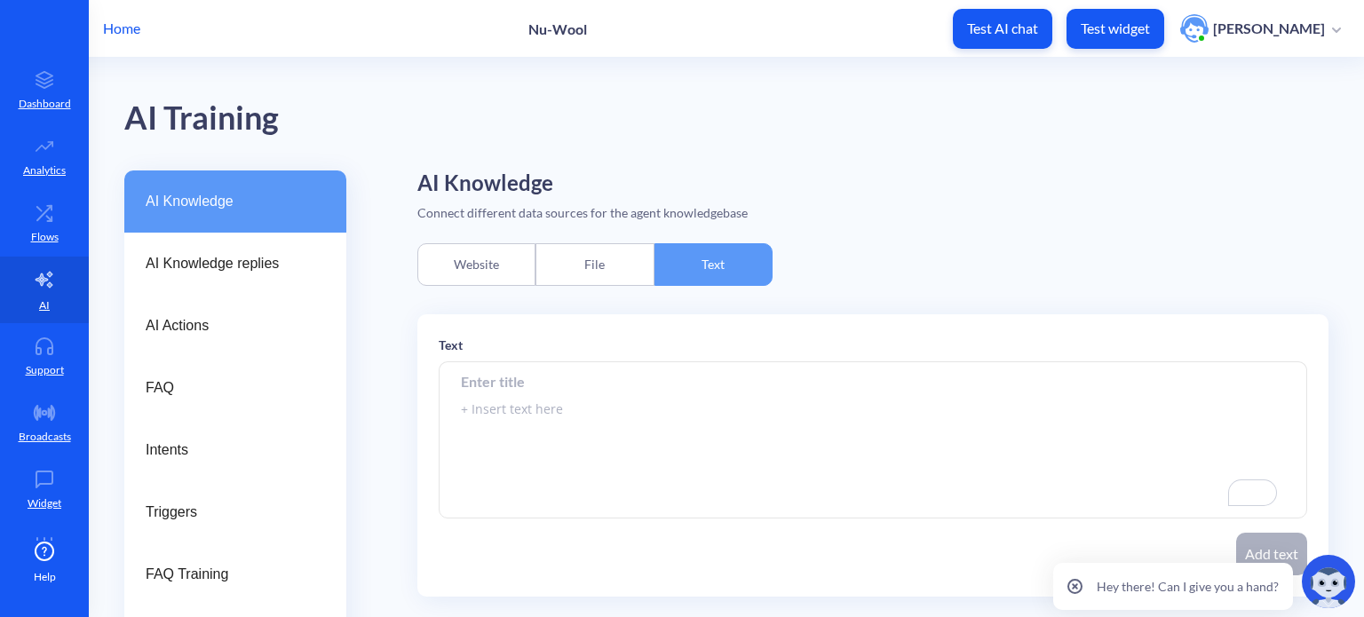 This screenshot has width=1364, height=617. Describe the element at coordinates (1328, 582) in the screenshot. I see `img: copilot-icon.svg` at that location.